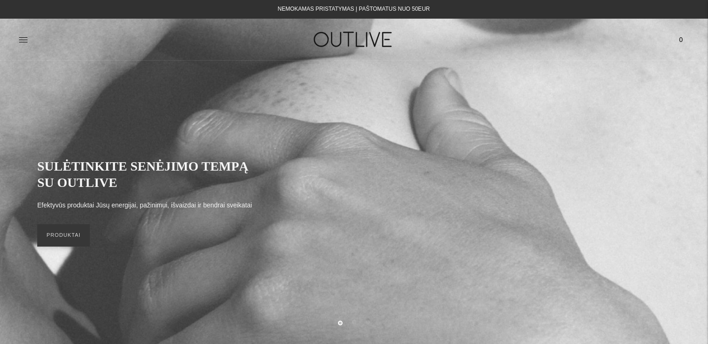  What do you see at coordinates (144, 205) in the screenshot?
I see `p: Efektyvūs produktai Jūsų energijai, pažinimui, išvaizdai ir bendrai sveikatai` at bounding box center [144, 205].